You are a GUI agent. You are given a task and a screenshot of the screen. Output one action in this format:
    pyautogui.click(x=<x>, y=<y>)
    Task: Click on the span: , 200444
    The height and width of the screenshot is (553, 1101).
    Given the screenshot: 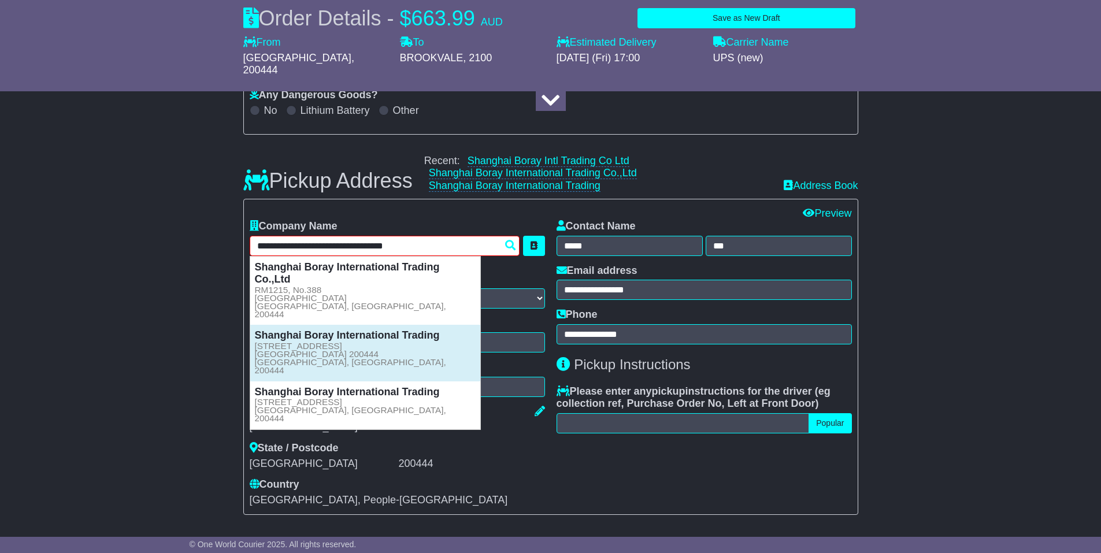 What is the action you would take?
    pyautogui.click(x=299, y=64)
    